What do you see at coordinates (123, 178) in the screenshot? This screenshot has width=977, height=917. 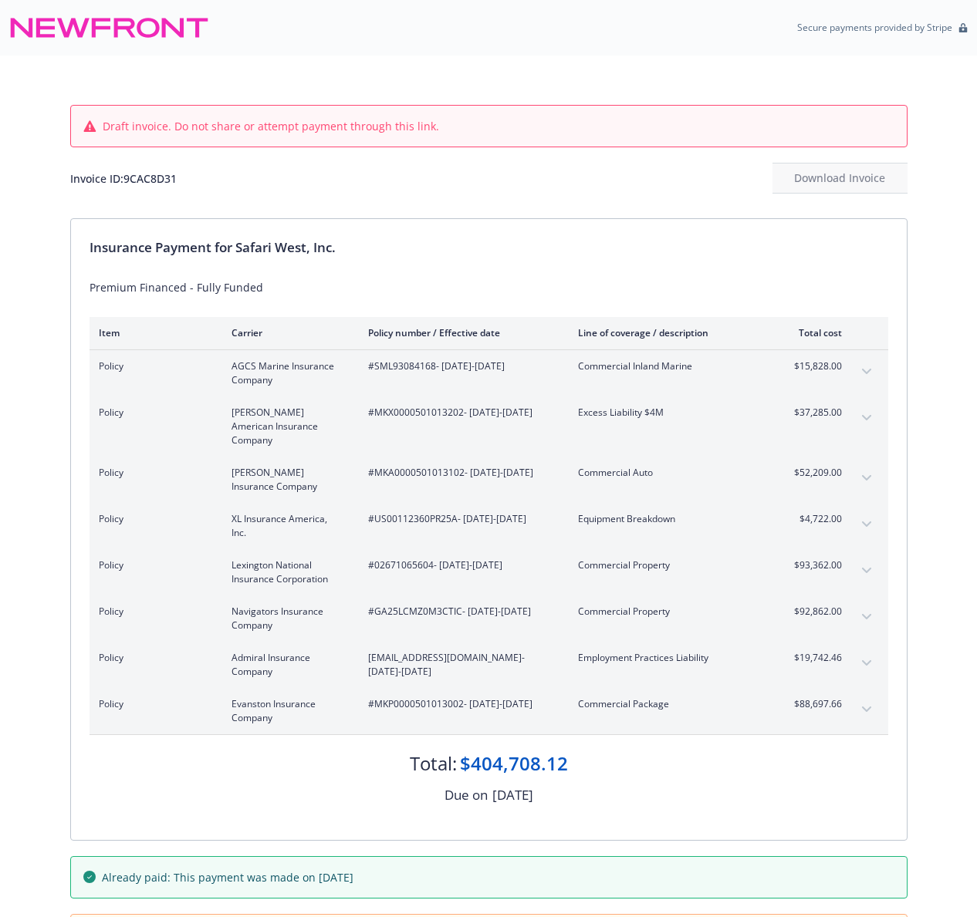 I see `div: Invoice ID: 9CAC8D31` at bounding box center [123, 178].